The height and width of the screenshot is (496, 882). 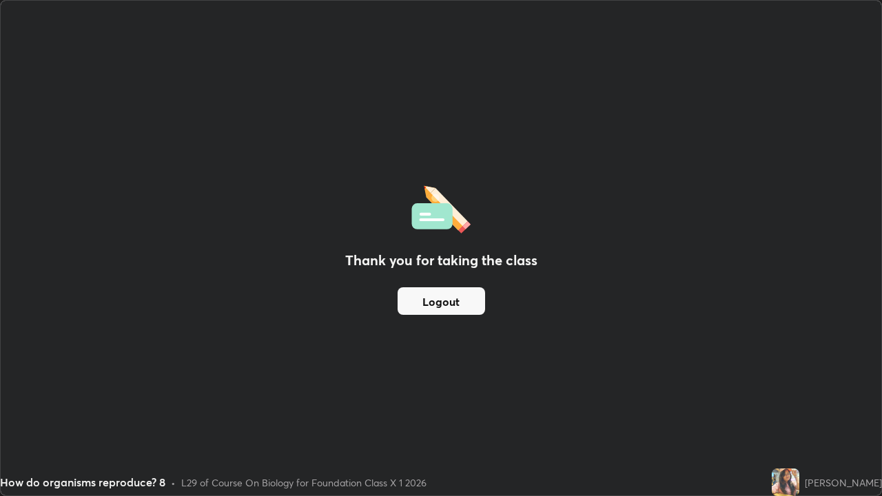 I want to click on button: Logout, so click(x=441, y=301).